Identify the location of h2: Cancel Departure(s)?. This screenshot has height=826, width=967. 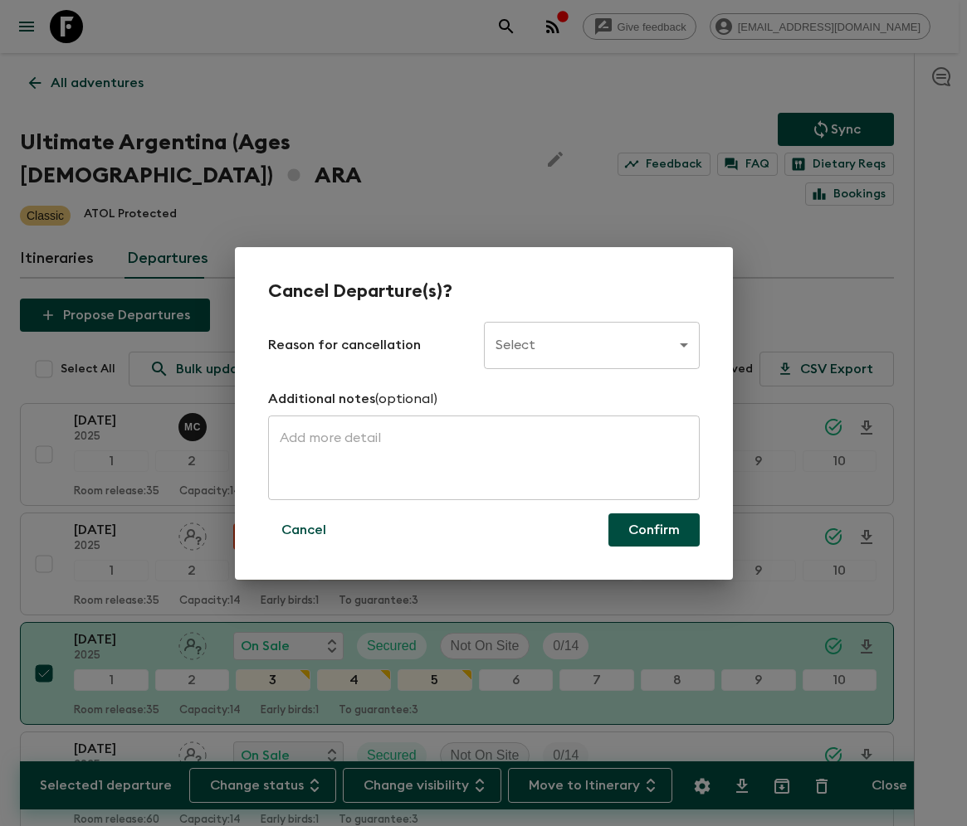
(484, 291).